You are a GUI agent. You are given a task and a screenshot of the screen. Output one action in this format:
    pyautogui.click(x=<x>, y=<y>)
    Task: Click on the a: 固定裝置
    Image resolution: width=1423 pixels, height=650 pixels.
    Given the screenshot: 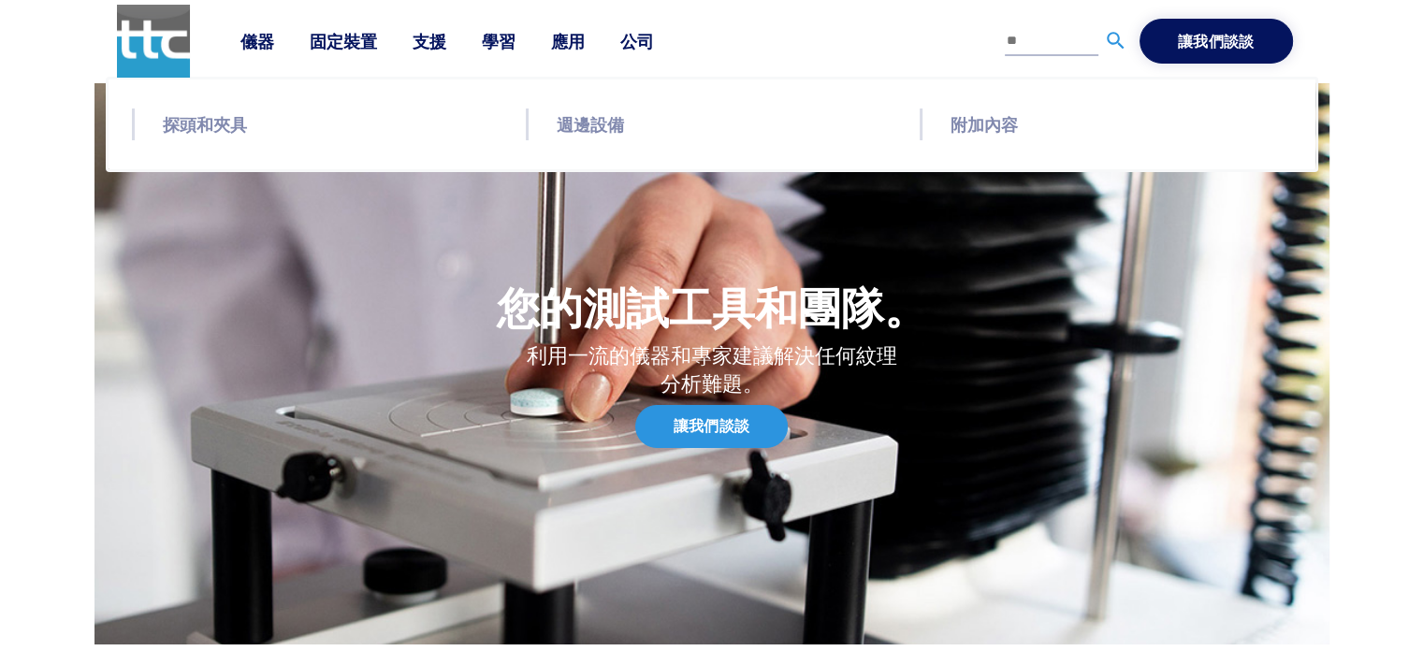 What is the action you would take?
    pyautogui.click(x=361, y=40)
    